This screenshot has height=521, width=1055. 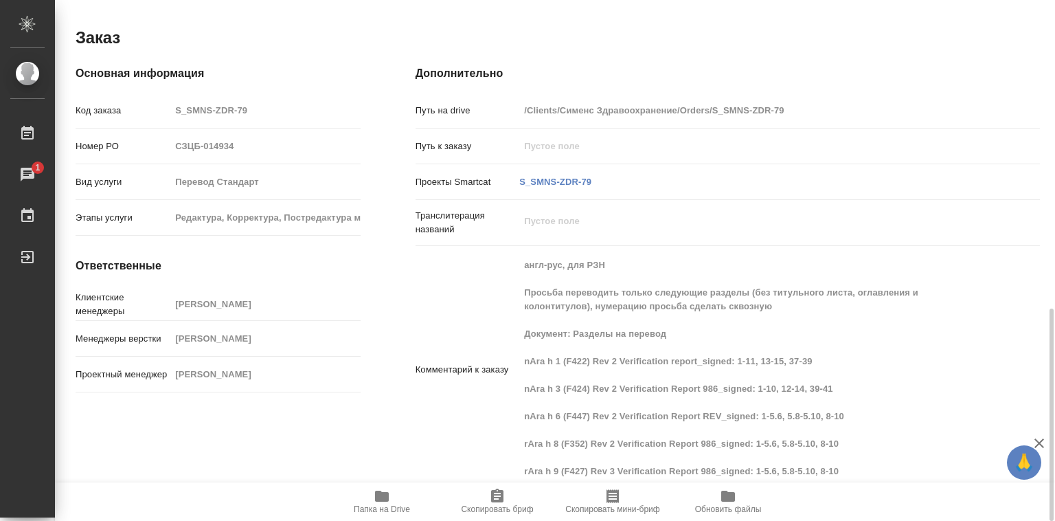 I want to click on span: Скопировать мини-бриф, so click(x=612, y=509).